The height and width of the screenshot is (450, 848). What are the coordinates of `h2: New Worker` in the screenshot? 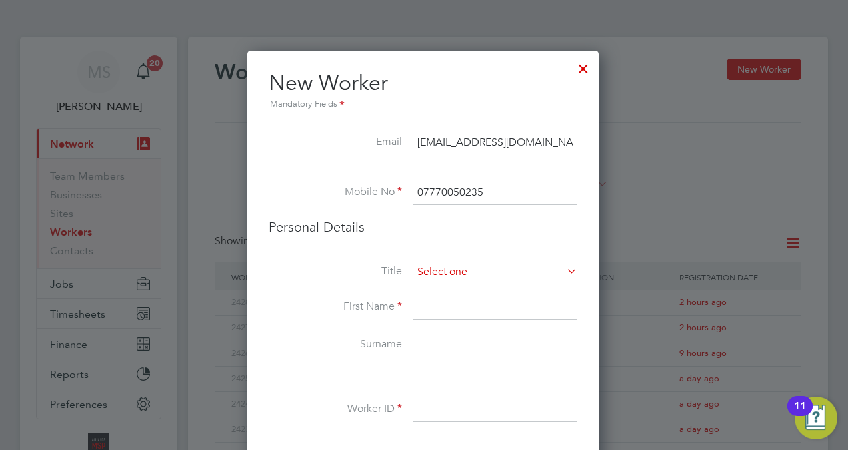 It's located at (423, 91).